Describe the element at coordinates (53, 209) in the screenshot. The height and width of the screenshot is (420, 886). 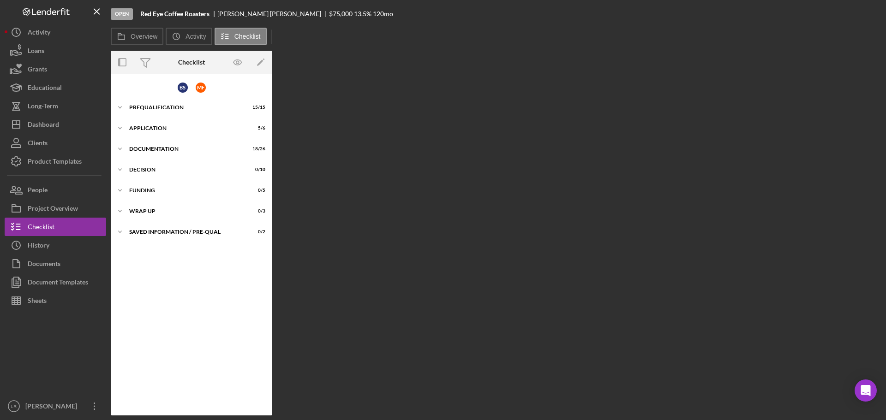
I see `div: Project Overview` at that location.